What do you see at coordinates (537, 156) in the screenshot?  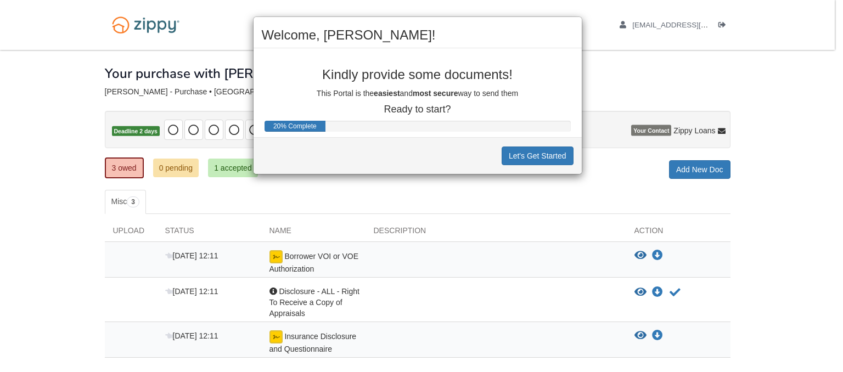 I see `button: Let's Get Started` at bounding box center [537, 156].